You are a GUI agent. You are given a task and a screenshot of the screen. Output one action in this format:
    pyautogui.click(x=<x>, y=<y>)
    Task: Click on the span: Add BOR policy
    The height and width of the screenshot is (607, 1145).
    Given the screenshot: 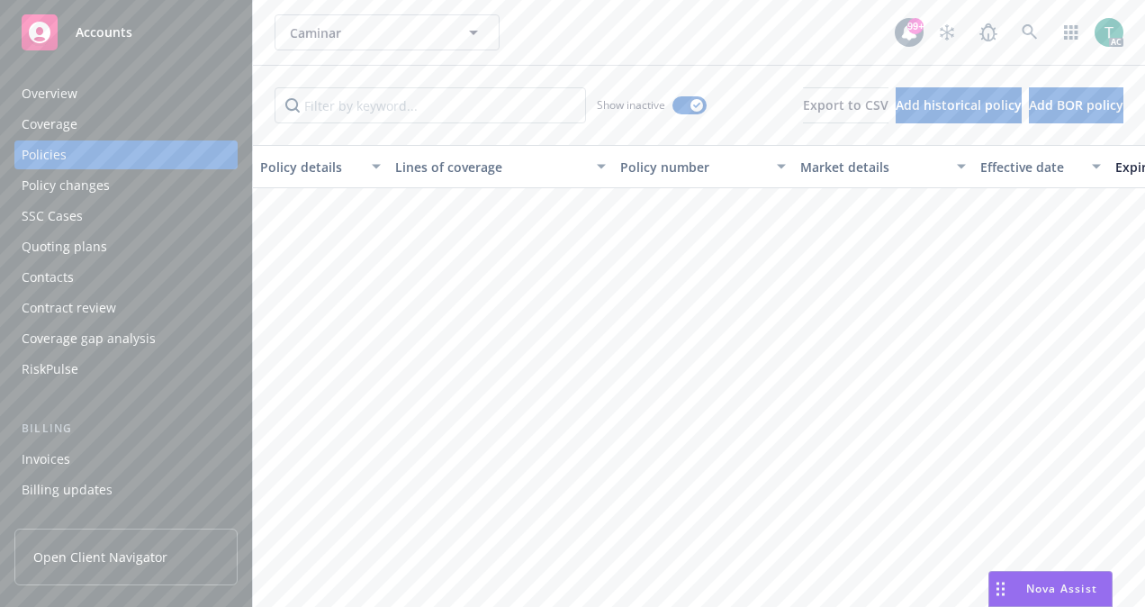 What is the action you would take?
    pyautogui.click(x=1076, y=104)
    